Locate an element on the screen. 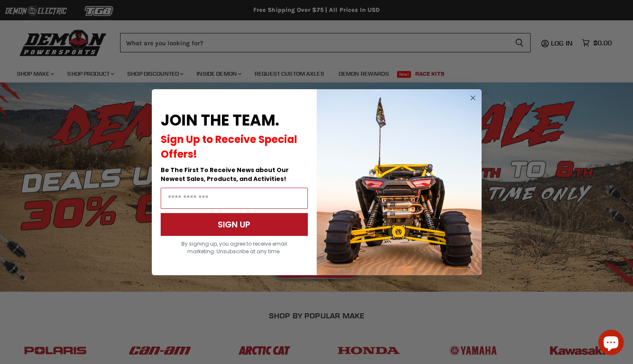 This screenshot has width=633, height=364. button: Close dialog is located at coordinates (473, 98).